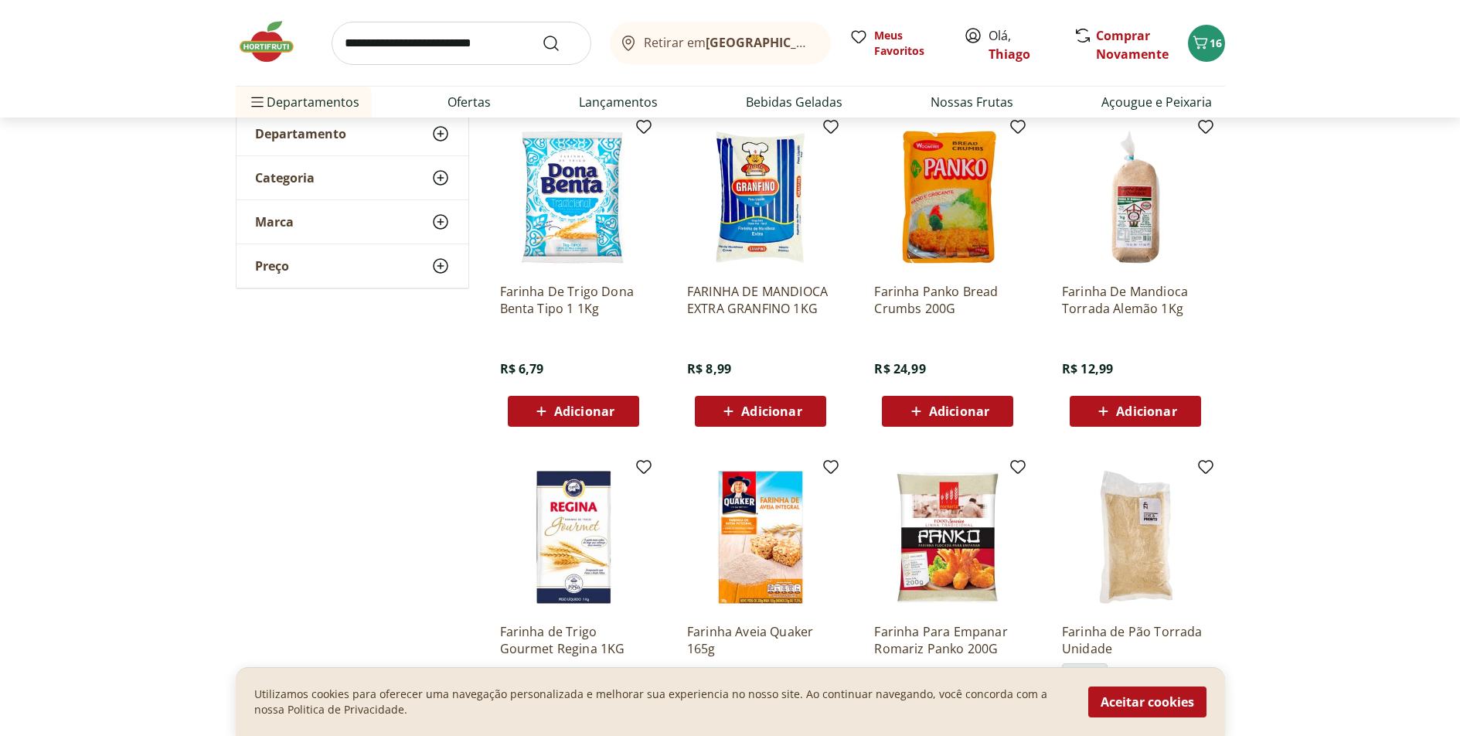 This screenshot has width=1460, height=736. What do you see at coordinates (574, 300) in the screenshot?
I see `p: Farinha De Trigo Dona Benta Tipo 1 1Kg` at bounding box center [574, 300].